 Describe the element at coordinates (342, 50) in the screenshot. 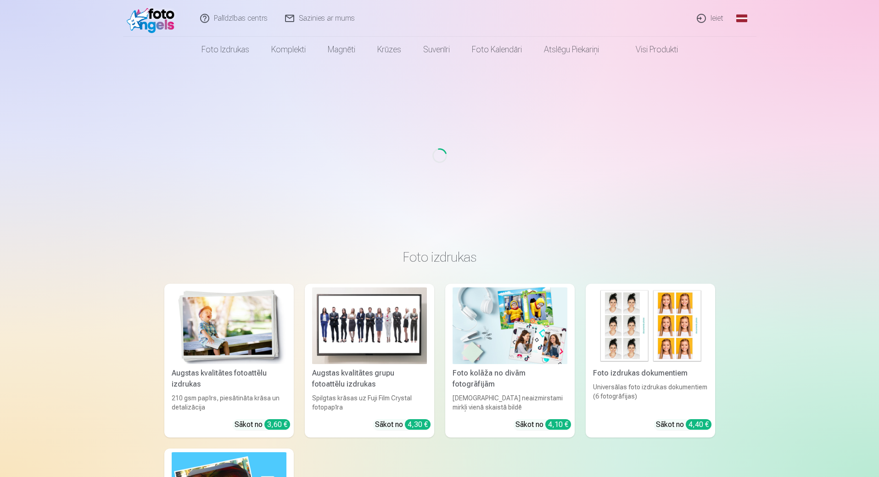

I see `a: Magnēti` at that location.